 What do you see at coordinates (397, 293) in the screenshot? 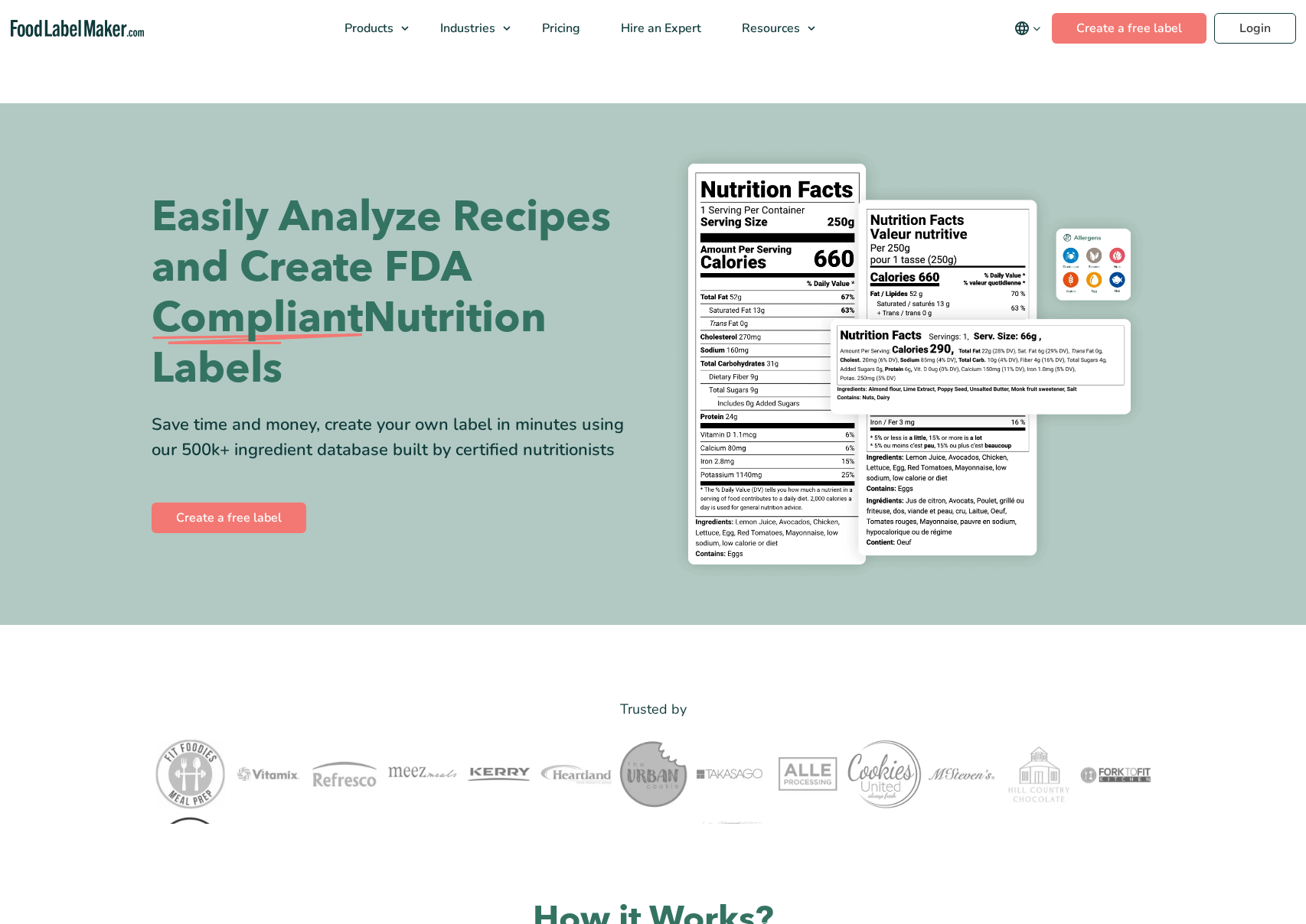
I see `h1: Easily Analyze Recipes and Create FDA Nutrition Labels` at bounding box center [397, 293].